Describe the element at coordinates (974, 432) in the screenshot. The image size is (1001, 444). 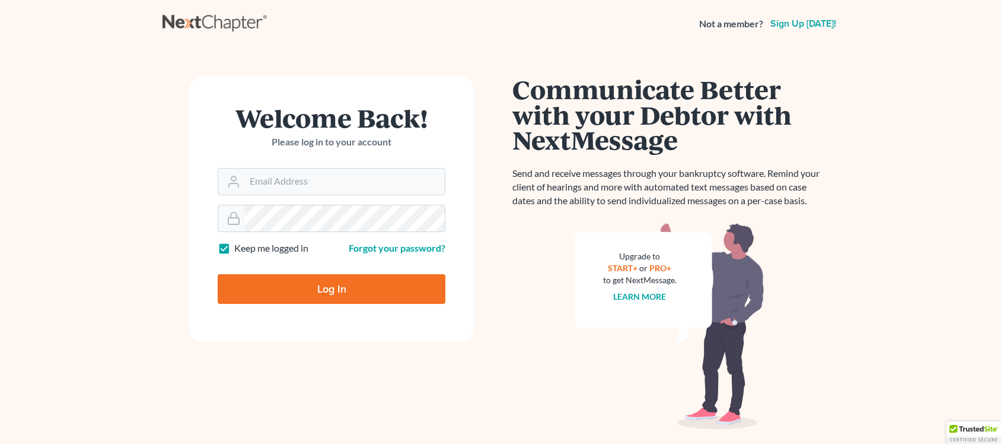
I see `div: TrustedSite Certified` at that location.